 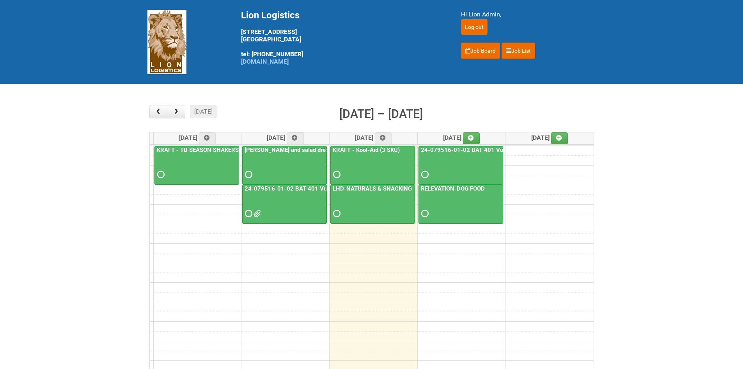 I want to click on div: Hi Lion Admin,, so click(x=529, y=14).